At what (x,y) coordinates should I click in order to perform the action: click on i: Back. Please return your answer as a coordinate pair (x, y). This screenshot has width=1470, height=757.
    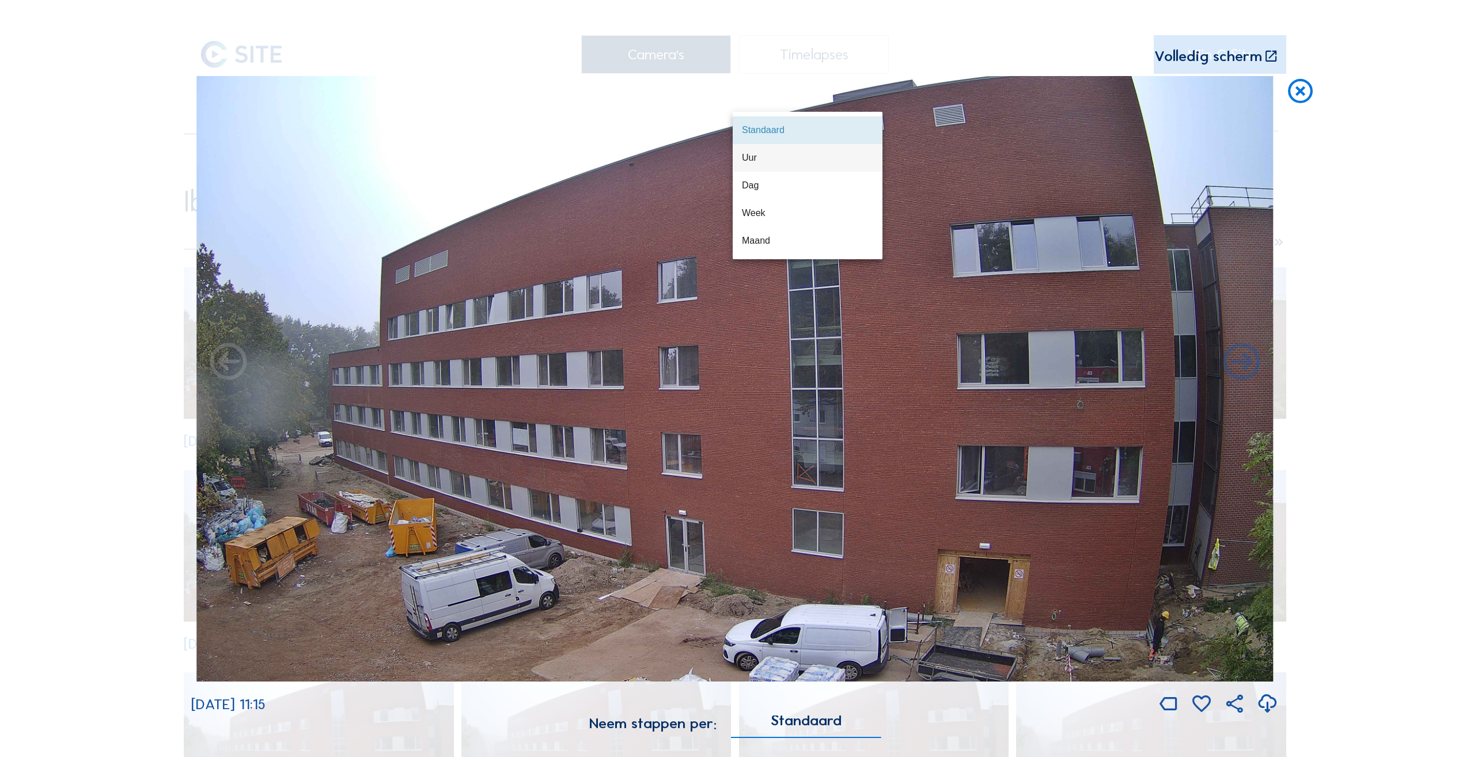
    Looking at the image, I should click on (1241, 363).